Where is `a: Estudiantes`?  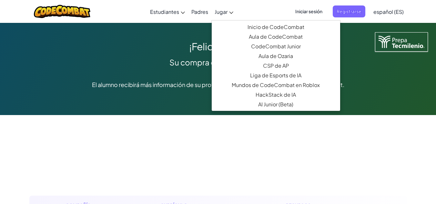
a: Estudiantes is located at coordinates (168, 12).